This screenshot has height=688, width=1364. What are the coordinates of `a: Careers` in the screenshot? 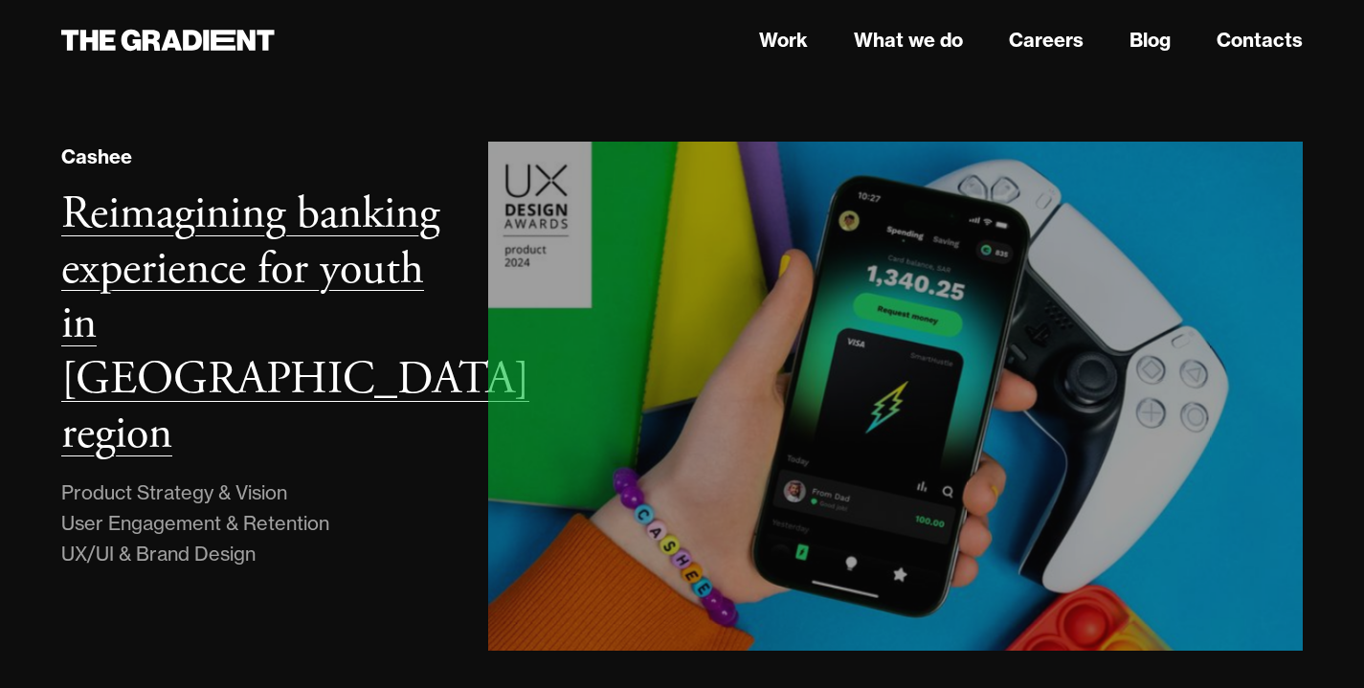 It's located at (1046, 40).